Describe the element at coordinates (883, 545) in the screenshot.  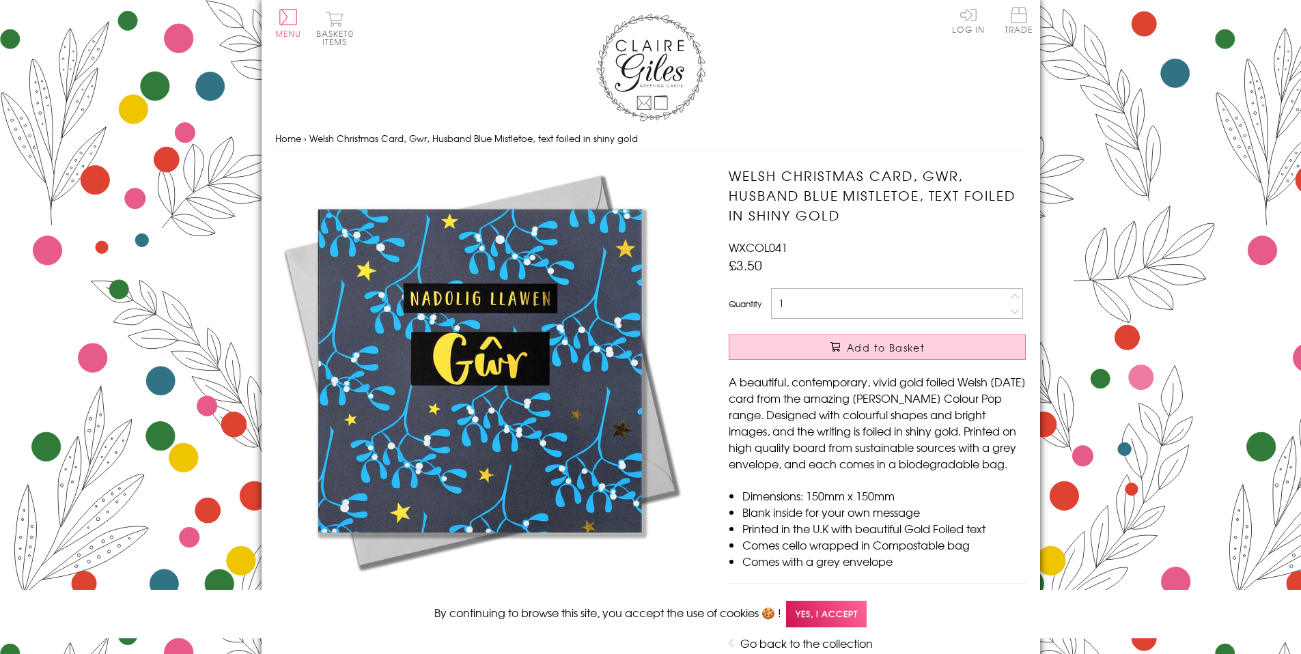
I see `li: Comes cello wrapped in Compostable bag` at that location.